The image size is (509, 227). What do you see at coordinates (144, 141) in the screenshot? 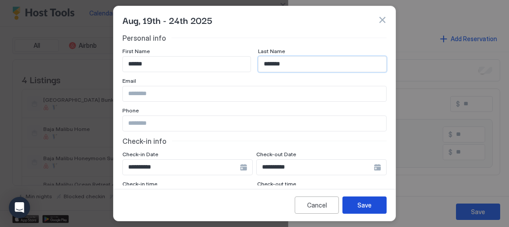
I see `span: Check-in info` at bounding box center [144, 141].